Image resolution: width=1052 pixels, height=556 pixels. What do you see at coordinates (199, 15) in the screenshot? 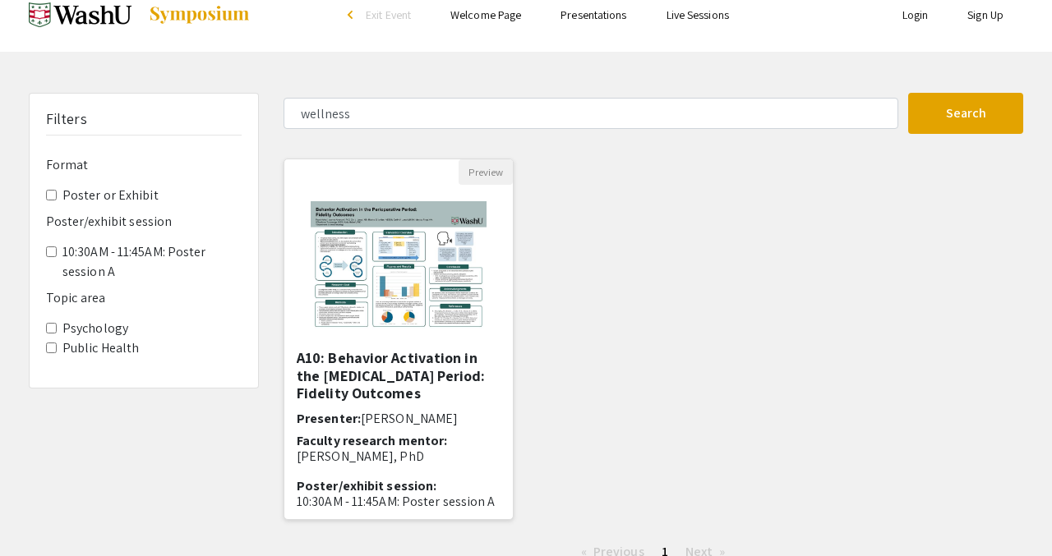
I see `img: Symposium by ForagerOne` at bounding box center [199, 15].